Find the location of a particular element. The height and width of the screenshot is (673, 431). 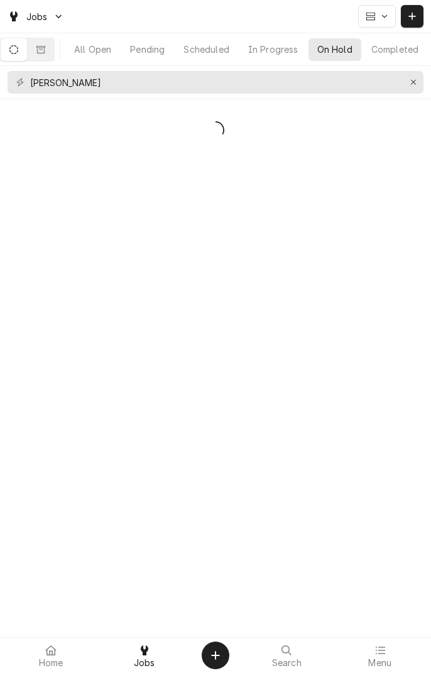

span: Search is located at coordinates (287, 663).